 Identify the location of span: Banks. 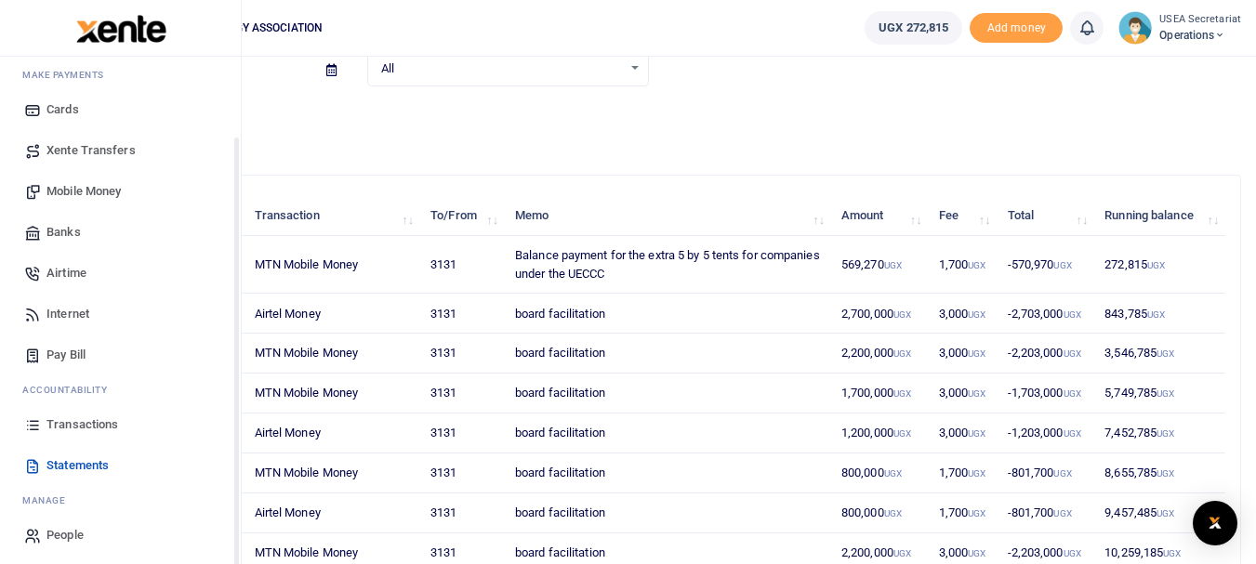
(63, 232).